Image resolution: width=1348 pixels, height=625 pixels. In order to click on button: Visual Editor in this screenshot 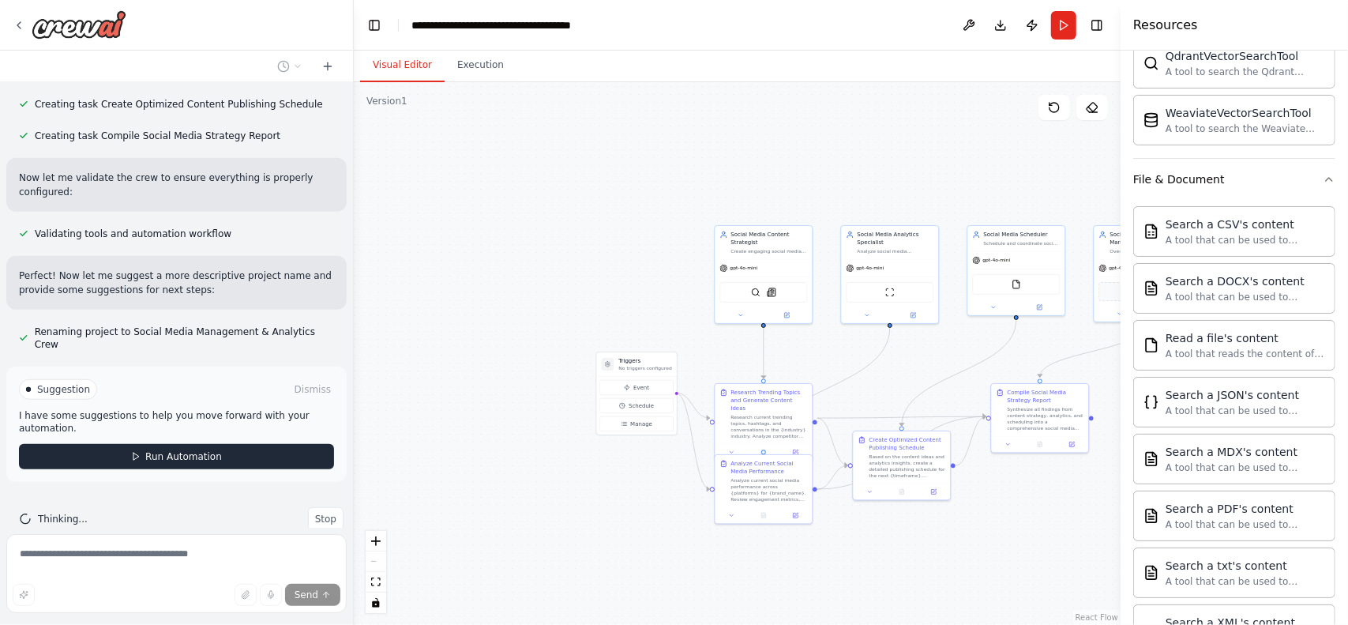, I will do `click(402, 66)`.